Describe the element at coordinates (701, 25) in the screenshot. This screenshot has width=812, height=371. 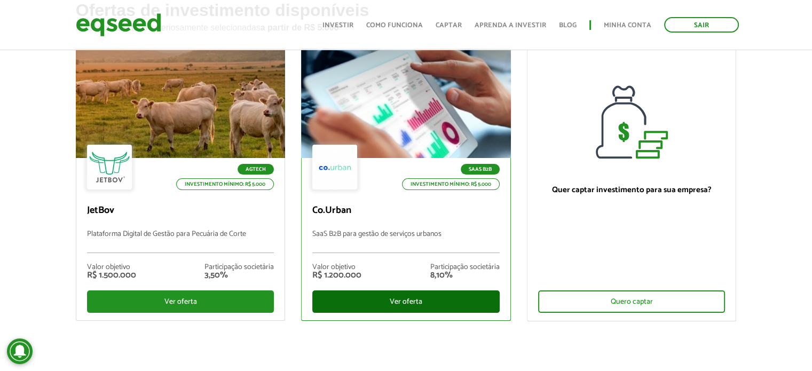
I see `a: Sair` at that location.